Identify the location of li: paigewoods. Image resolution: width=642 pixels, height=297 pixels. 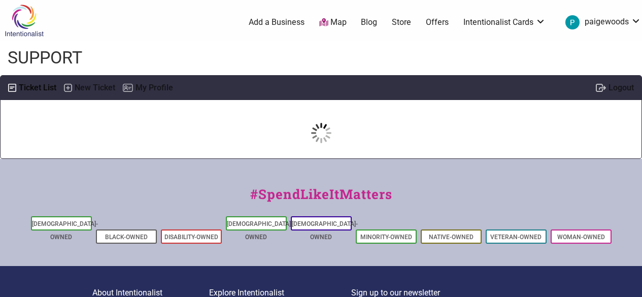
(600, 22).